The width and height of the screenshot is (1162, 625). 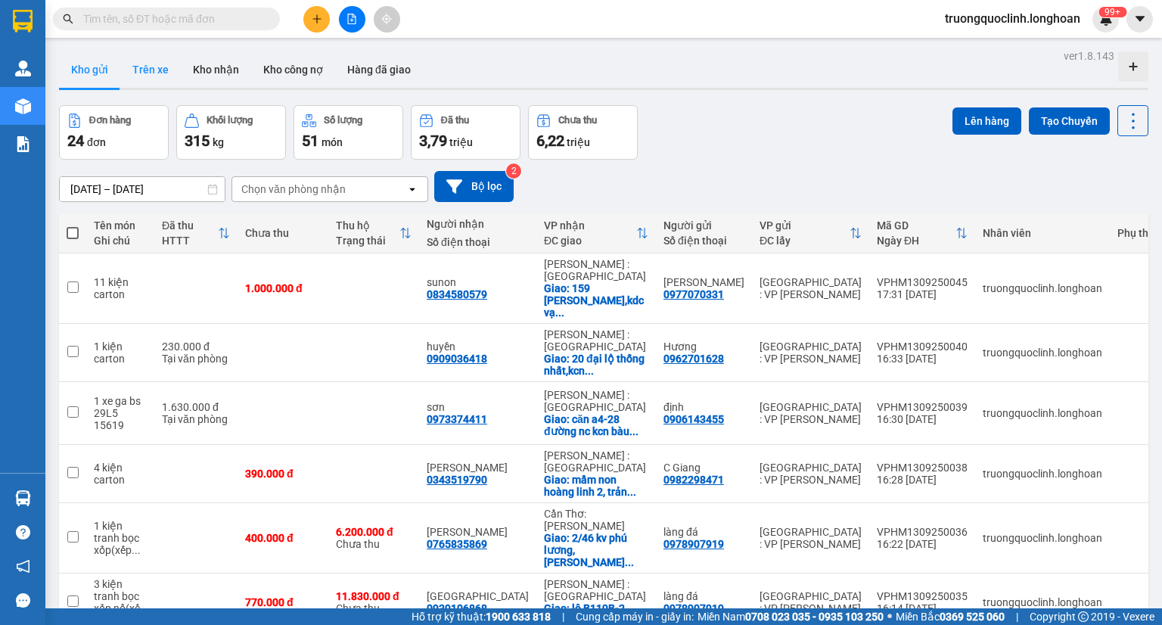 I want to click on div: 11 kiện carton, so click(x=120, y=288).